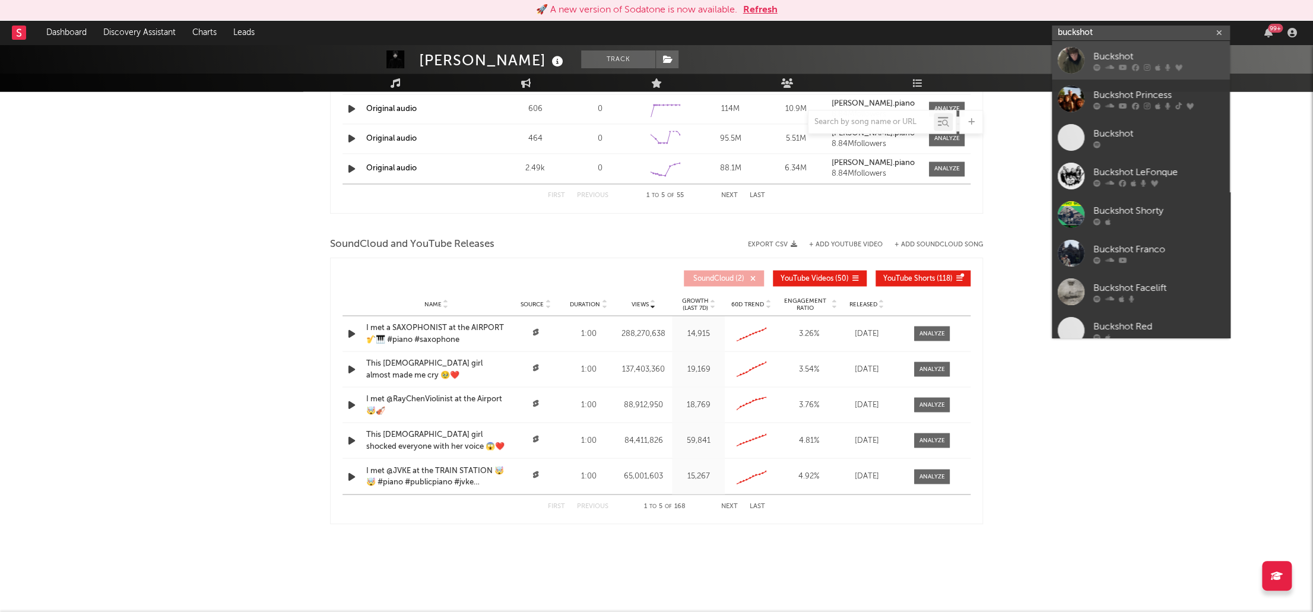 The width and height of the screenshot is (1313, 612). Describe the element at coordinates (643, 334) in the screenshot. I see `div: 288,270,638` at that location.